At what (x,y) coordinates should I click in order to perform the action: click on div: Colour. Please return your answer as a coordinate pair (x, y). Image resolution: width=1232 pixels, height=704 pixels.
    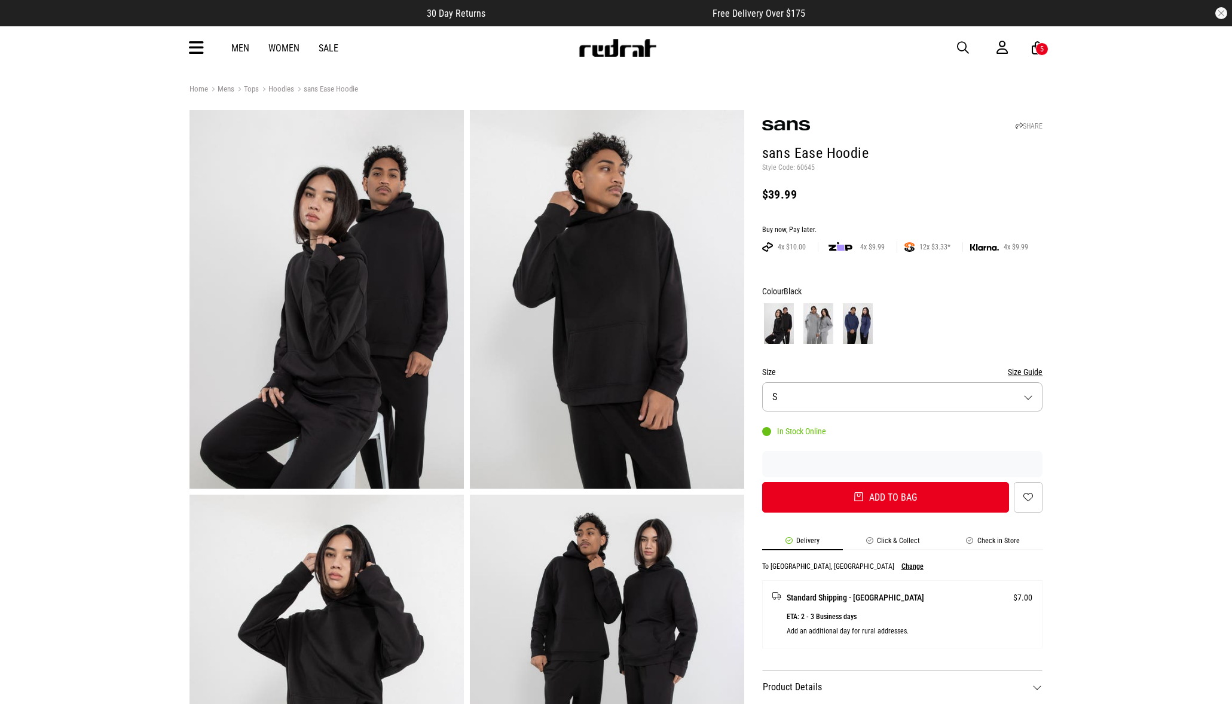
    Looking at the image, I should click on (903, 291).